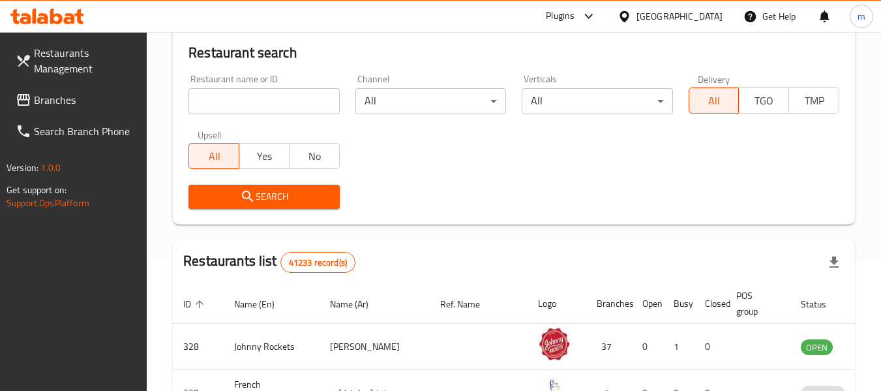 The height and width of the screenshot is (391, 881). What do you see at coordinates (85, 100) in the screenshot?
I see `span: Branches` at bounding box center [85, 100].